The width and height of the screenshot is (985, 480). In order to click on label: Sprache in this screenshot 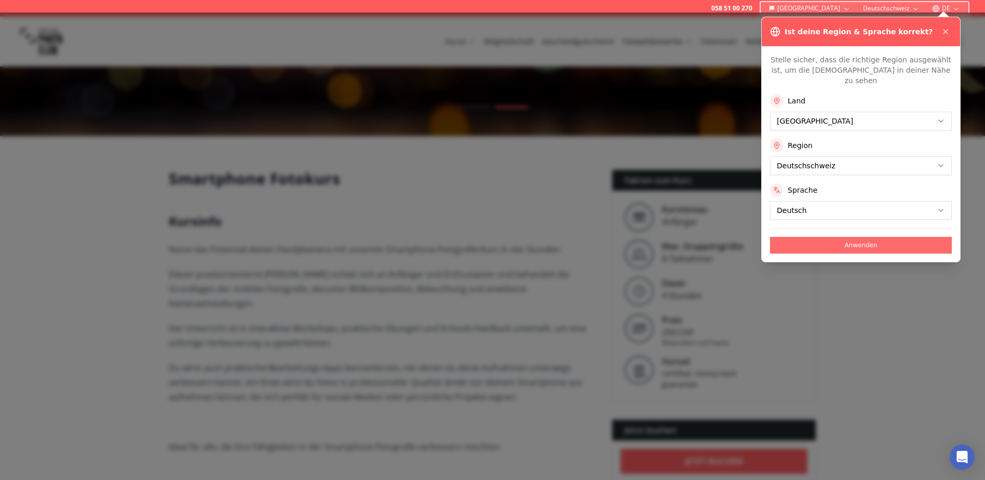, I will do `click(803, 190)`.